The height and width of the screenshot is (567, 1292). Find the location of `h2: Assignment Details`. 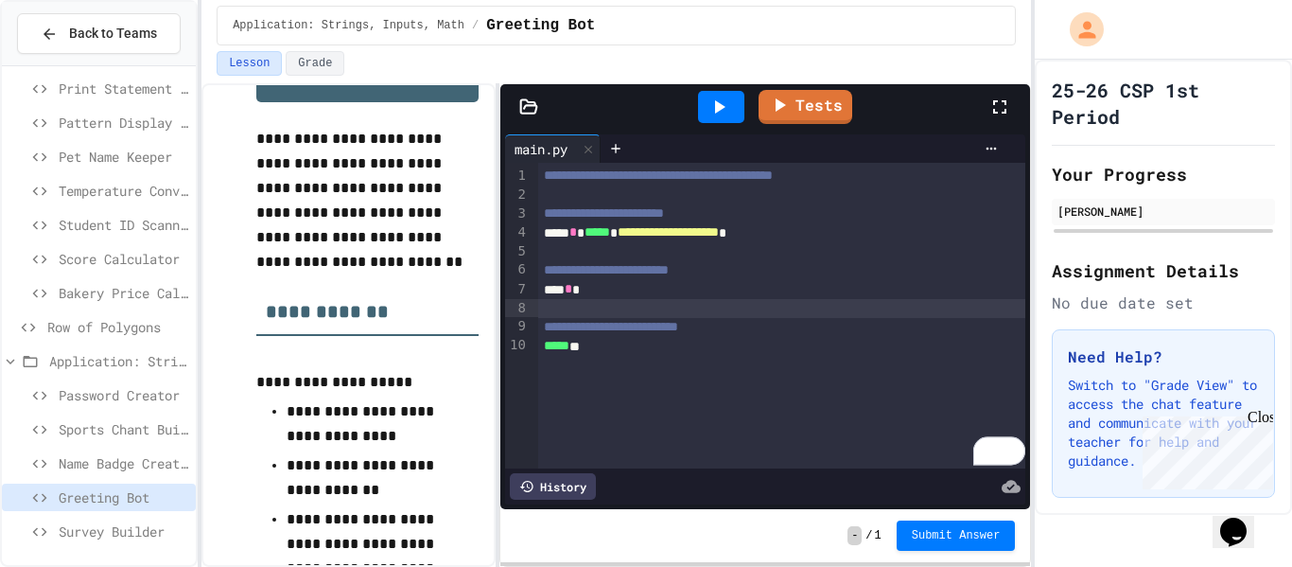

h2: Assignment Details is located at coordinates (1164, 271).